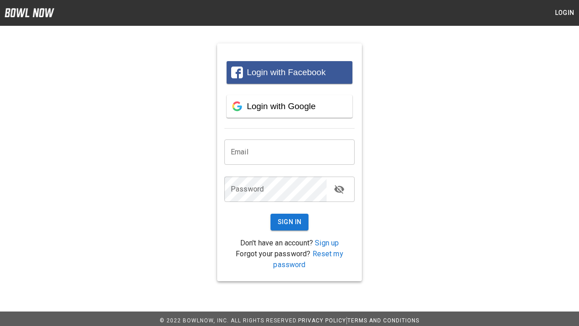  What do you see at coordinates (322, 320) in the screenshot?
I see `a: Privacy Policy` at bounding box center [322, 320].